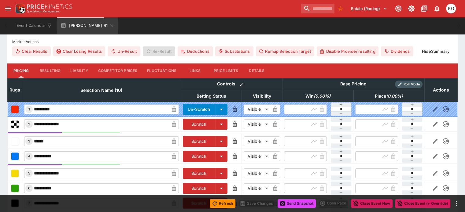  Describe the element at coordinates (435, 51) in the screenshot. I see `button: HideSummary` at that location.